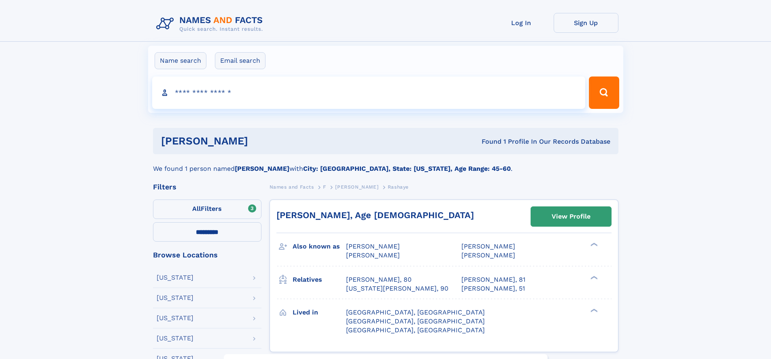 This screenshot has height=359, width=771. I want to click on span: F, so click(325, 187).